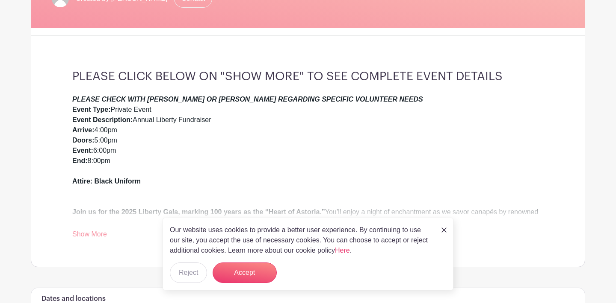  I want to click on strong: Attire: Black Uniform, so click(106, 181).